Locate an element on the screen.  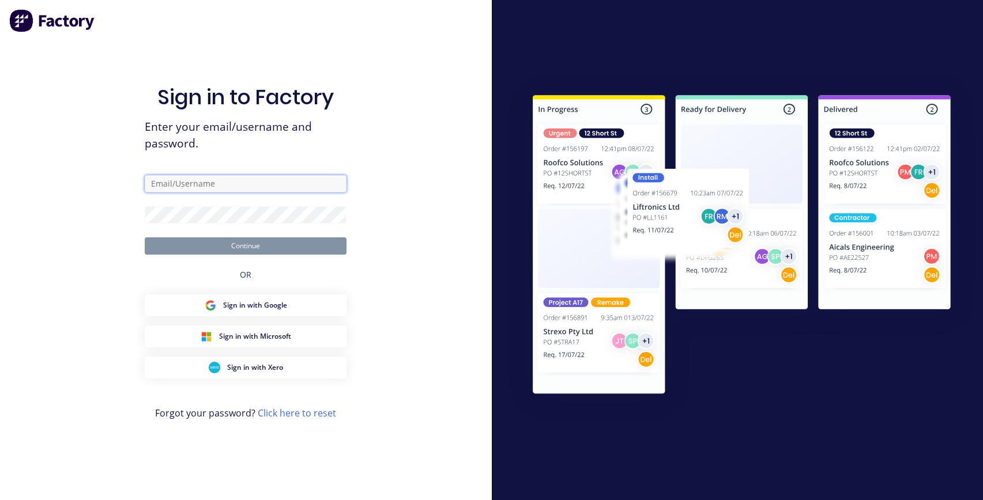
div: OR is located at coordinates (246, 274).